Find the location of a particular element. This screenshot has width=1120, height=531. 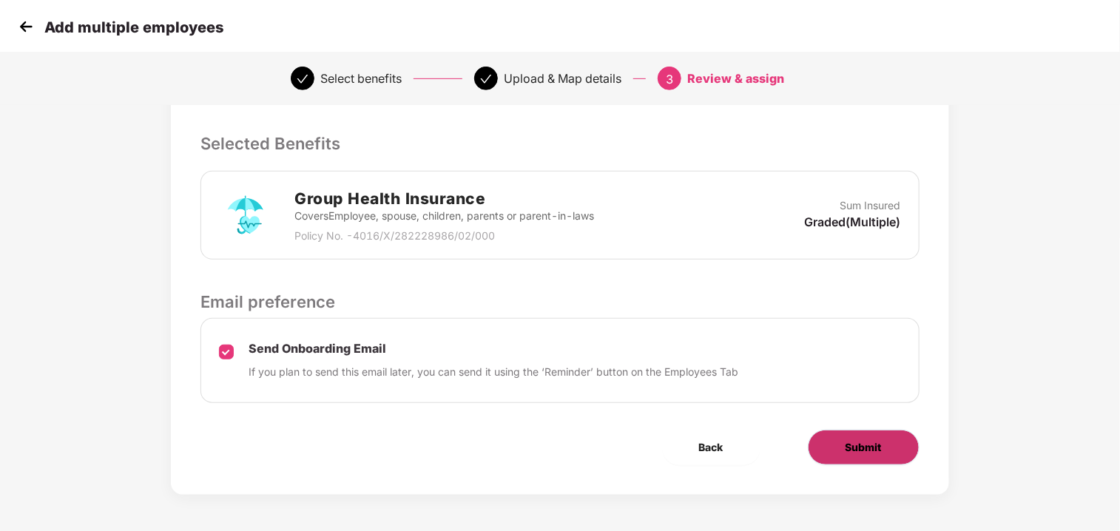

button: Submit is located at coordinates (863, 447).